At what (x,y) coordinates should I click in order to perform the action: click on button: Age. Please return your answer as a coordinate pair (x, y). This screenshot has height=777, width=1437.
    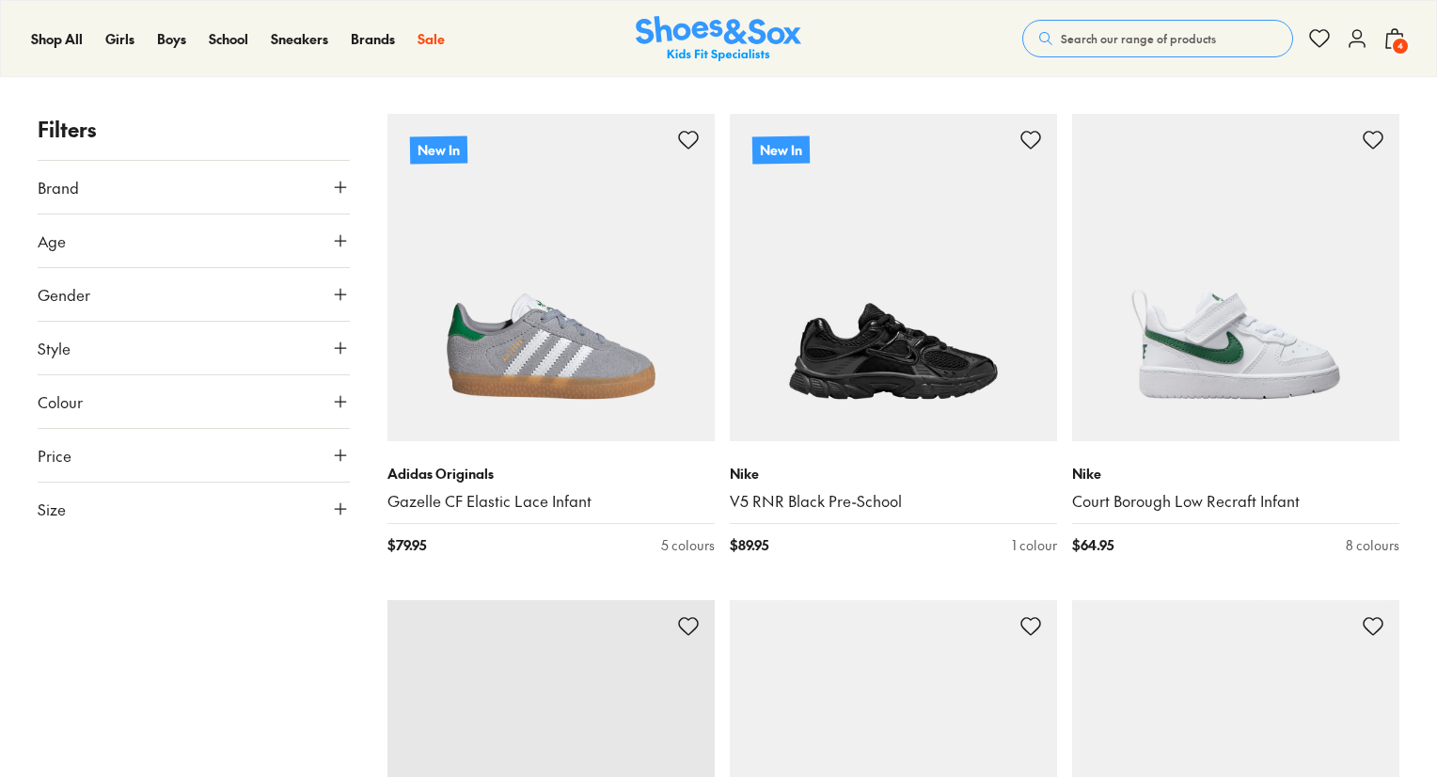
    Looking at the image, I should click on (194, 241).